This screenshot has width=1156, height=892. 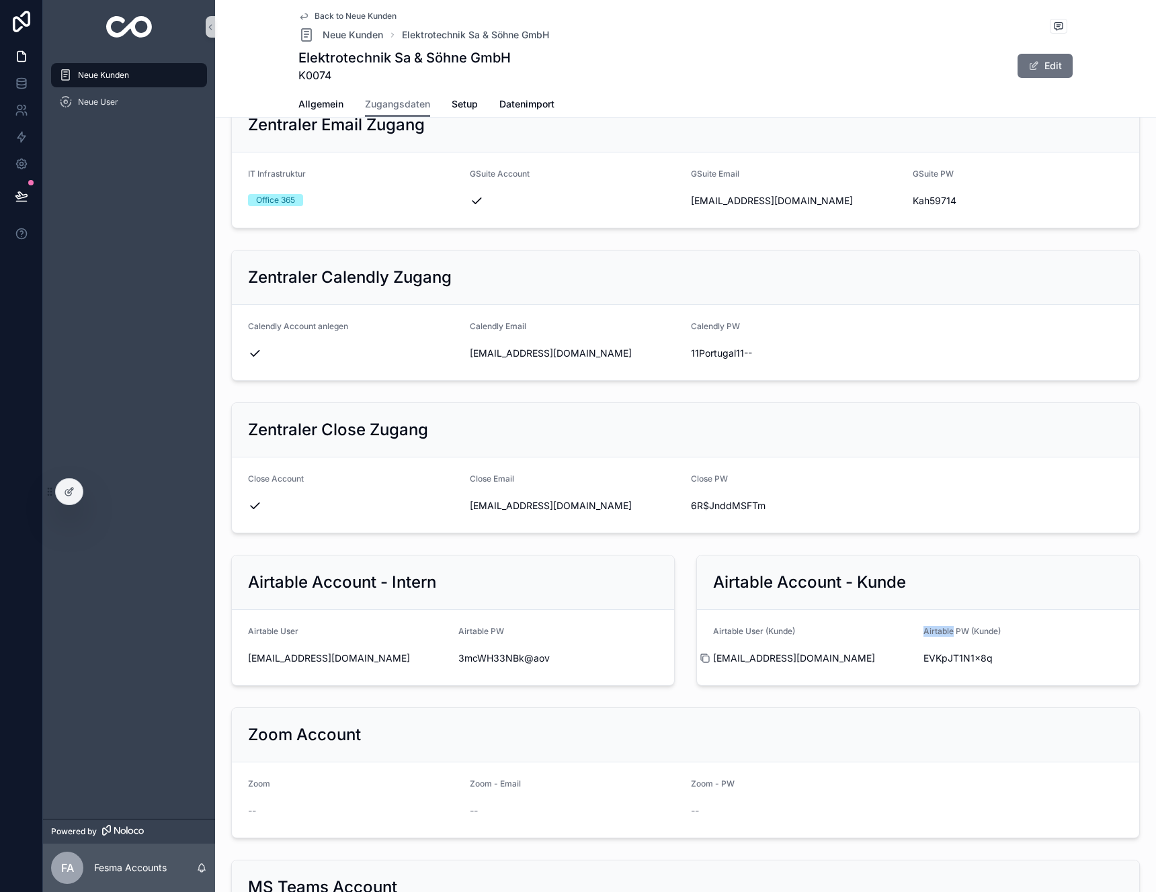 What do you see at coordinates (98, 102) in the screenshot?
I see `span: Neue User` at bounding box center [98, 102].